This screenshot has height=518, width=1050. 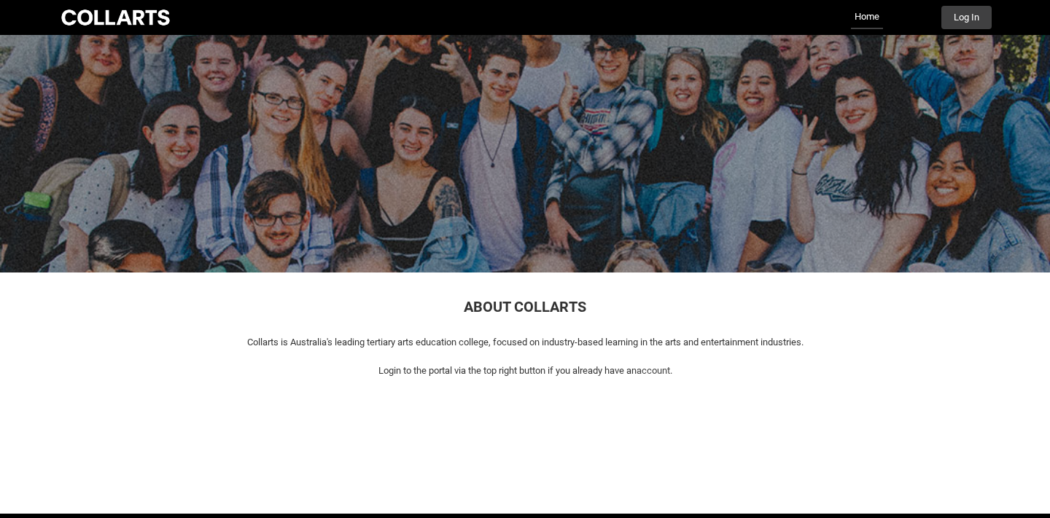 What do you see at coordinates (966, 17) in the screenshot?
I see `button: Log In` at bounding box center [966, 17].